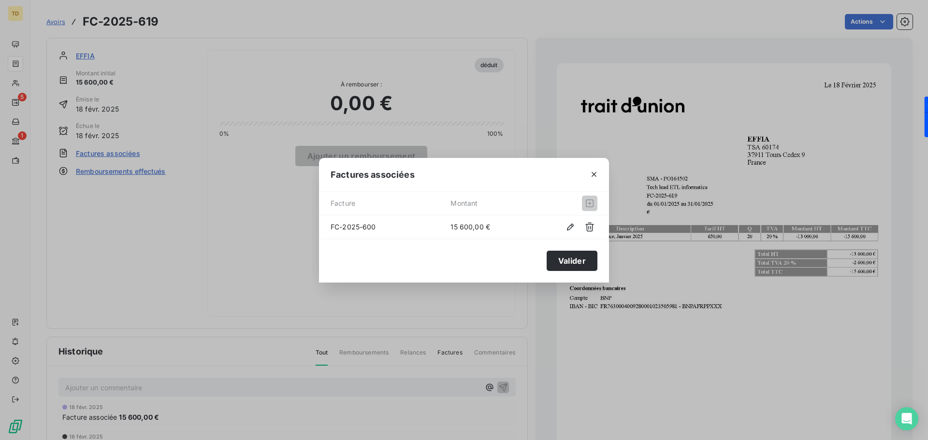 This screenshot has width=928, height=440. What do you see at coordinates (373, 175) in the screenshot?
I see `span: Factures associées` at bounding box center [373, 175].